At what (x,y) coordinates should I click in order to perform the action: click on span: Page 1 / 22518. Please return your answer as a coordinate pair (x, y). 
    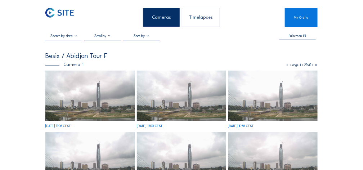
    Looking at the image, I should click on (301, 65).